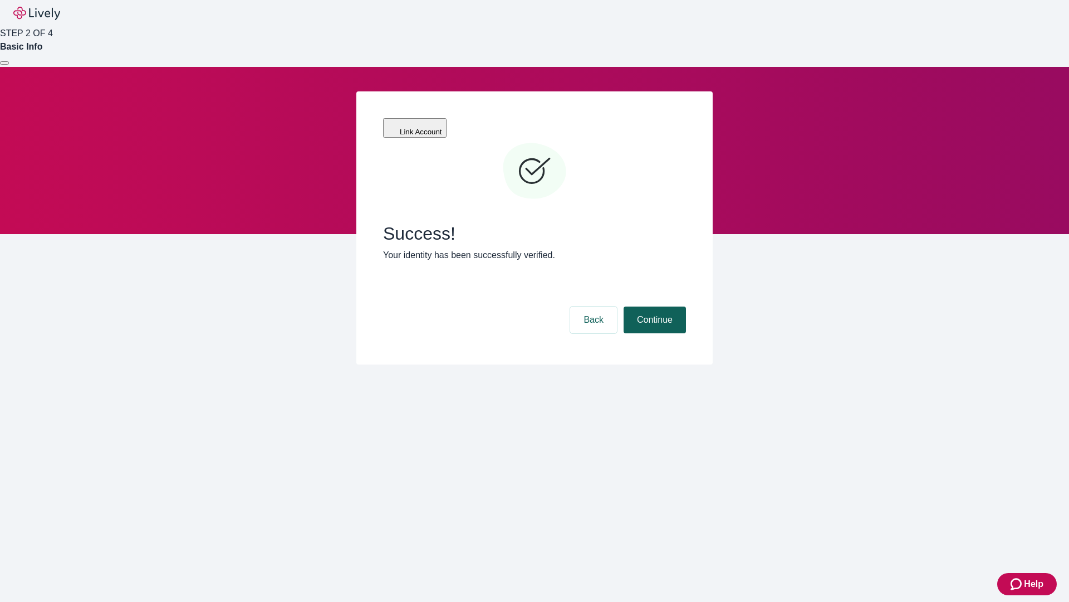  I want to click on p: Your identity has been successfully verified., so click(535, 255).